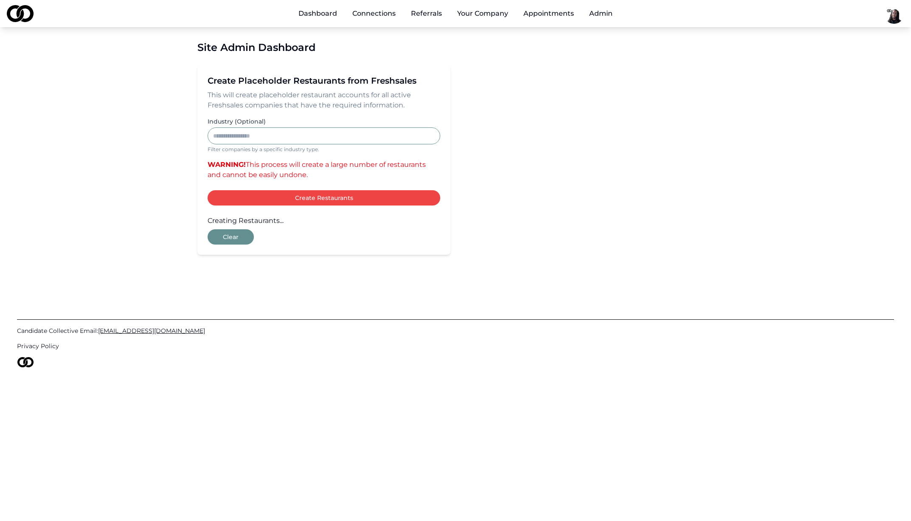 The width and height of the screenshot is (911, 521). I want to click on a: Dashboard, so click(318, 14).